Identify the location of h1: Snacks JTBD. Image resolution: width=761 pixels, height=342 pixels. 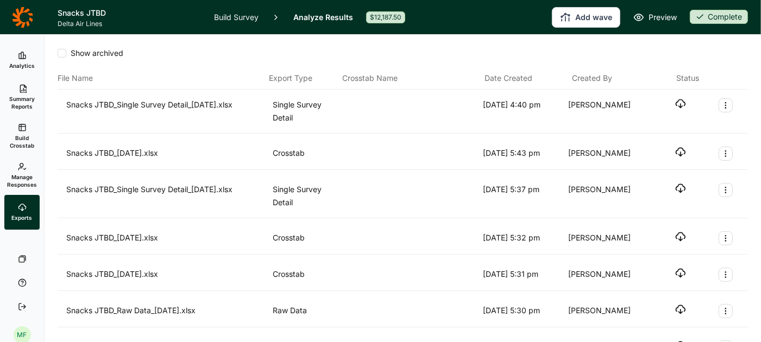
(129, 13).